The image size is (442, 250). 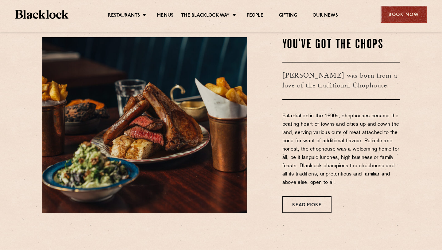 What do you see at coordinates (341, 149) in the screenshot?
I see `p: Established in the 1690s, chophouses became the beating heart of towns and cities up and down the...` at bounding box center [341, 149].